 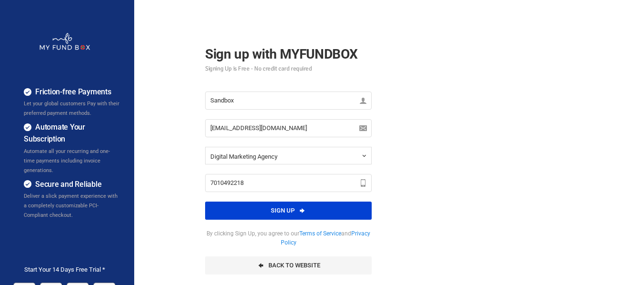 What do you see at coordinates (72, 184) in the screenshot?
I see `h4: Secure and Reliable` at bounding box center [72, 184].